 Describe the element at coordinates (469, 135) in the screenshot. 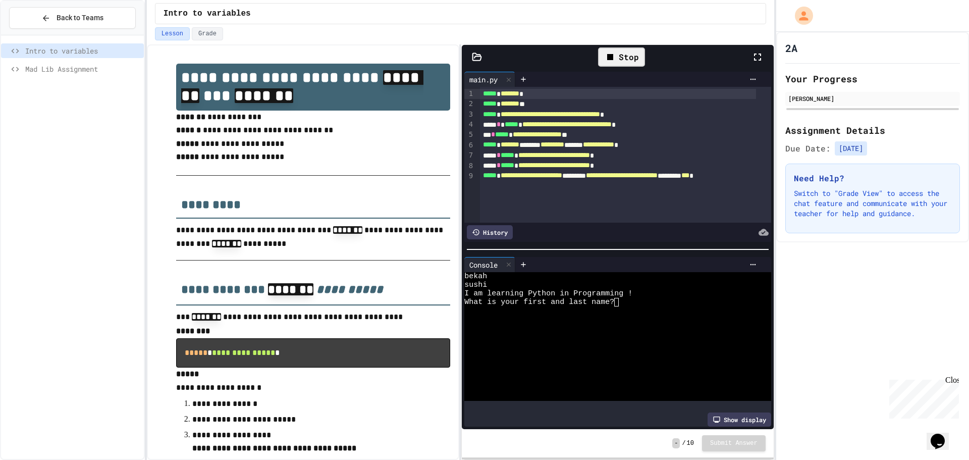

I see `div: 5` at that location.